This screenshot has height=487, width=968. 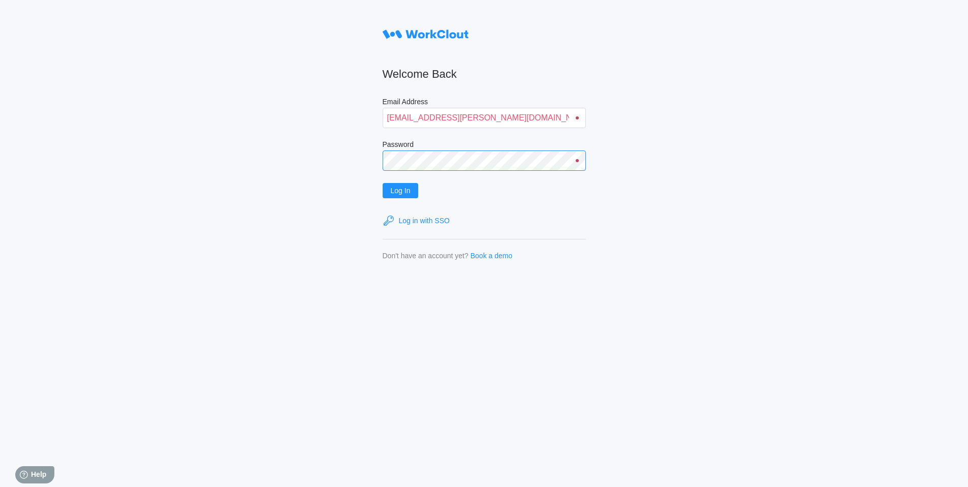 What do you see at coordinates (484, 118) in the screenshot?
I see `input: Enter your email` at bounding box center [484, 118].